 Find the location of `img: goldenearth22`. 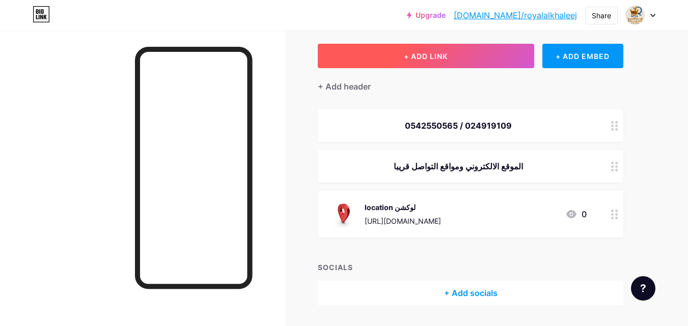

img: goldenearth22 is located at coordinates (635, 15).